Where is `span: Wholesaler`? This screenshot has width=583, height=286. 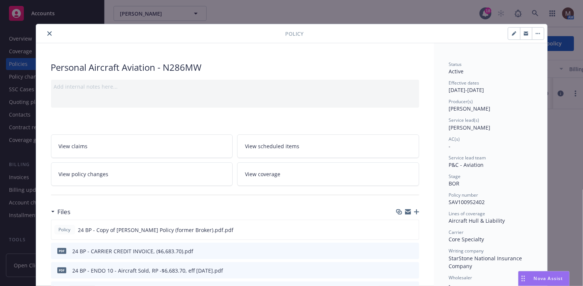
span: Wholesaler is located at coordinates (461, 277).